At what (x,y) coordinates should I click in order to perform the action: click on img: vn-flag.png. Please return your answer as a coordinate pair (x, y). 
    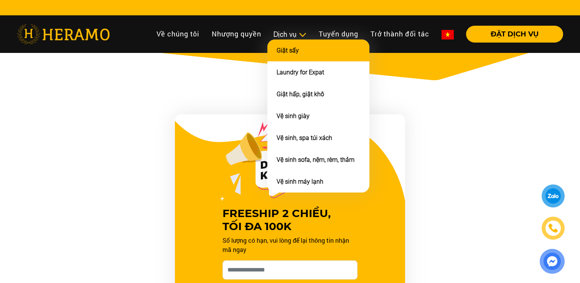
    Looking at the image, I should click on (448, 35).